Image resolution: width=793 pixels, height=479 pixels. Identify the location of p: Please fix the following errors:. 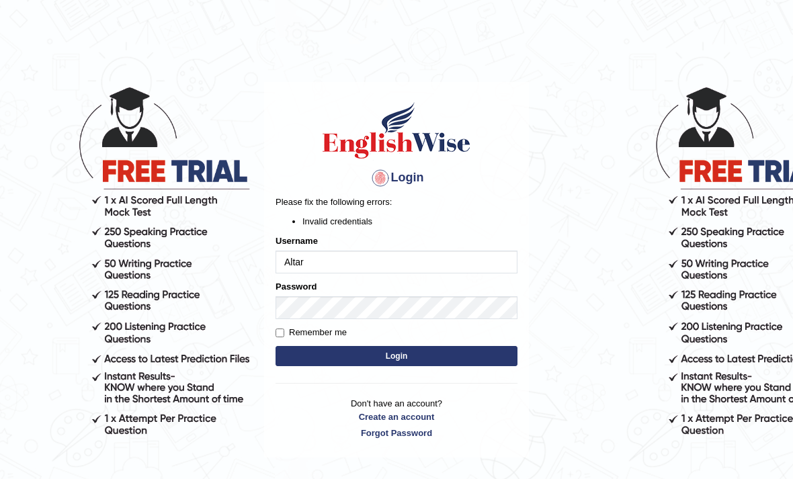
(397, 202).